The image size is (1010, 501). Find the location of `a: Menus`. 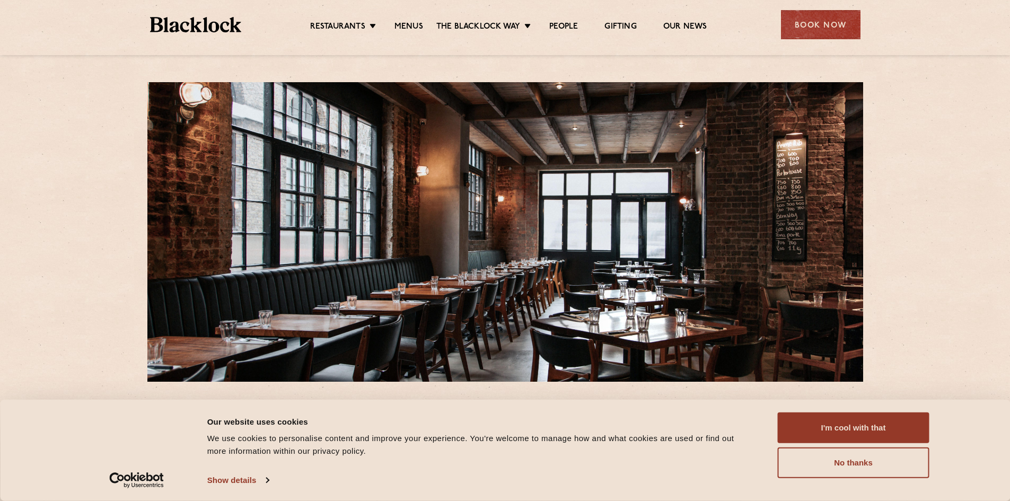

a: Menus is located at coordinates (409, 28).